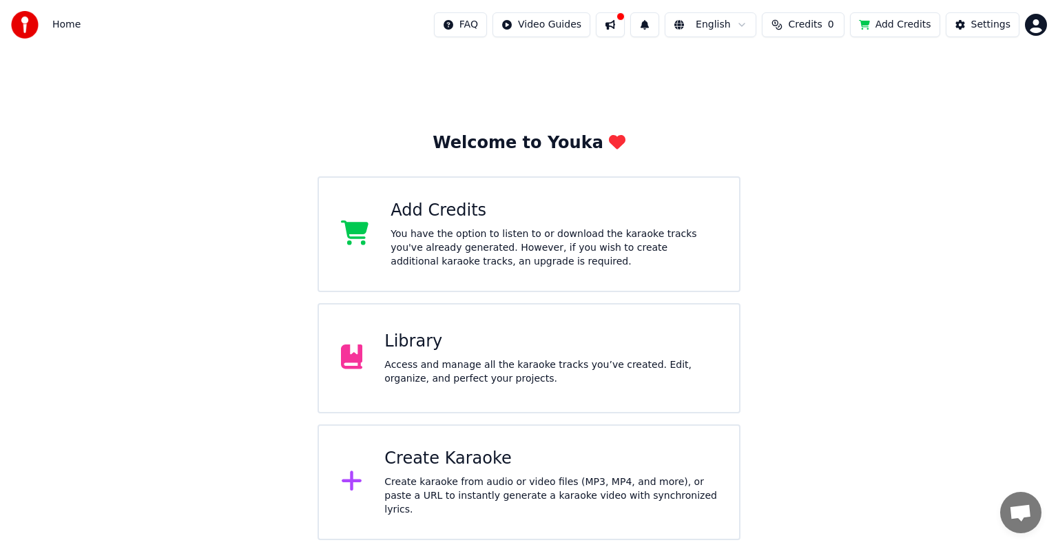 The height and width of the screenshot is (547, 1058). Describe the element at coordinates (551, 342) in the screenshot. I see `div: Library` at that location.